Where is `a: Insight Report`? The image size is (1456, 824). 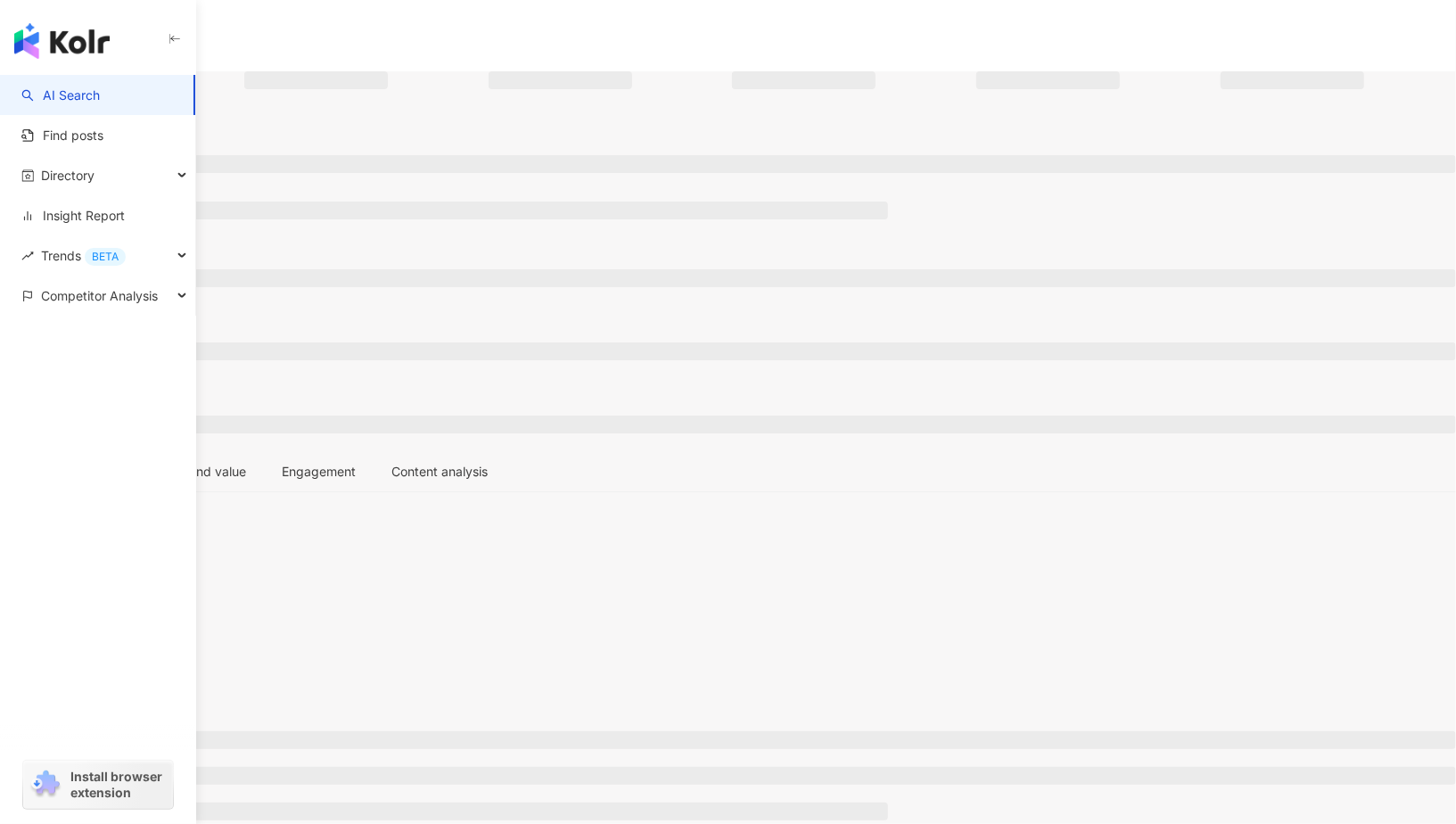 a: Insight Report is located at coordinates (73, 216).